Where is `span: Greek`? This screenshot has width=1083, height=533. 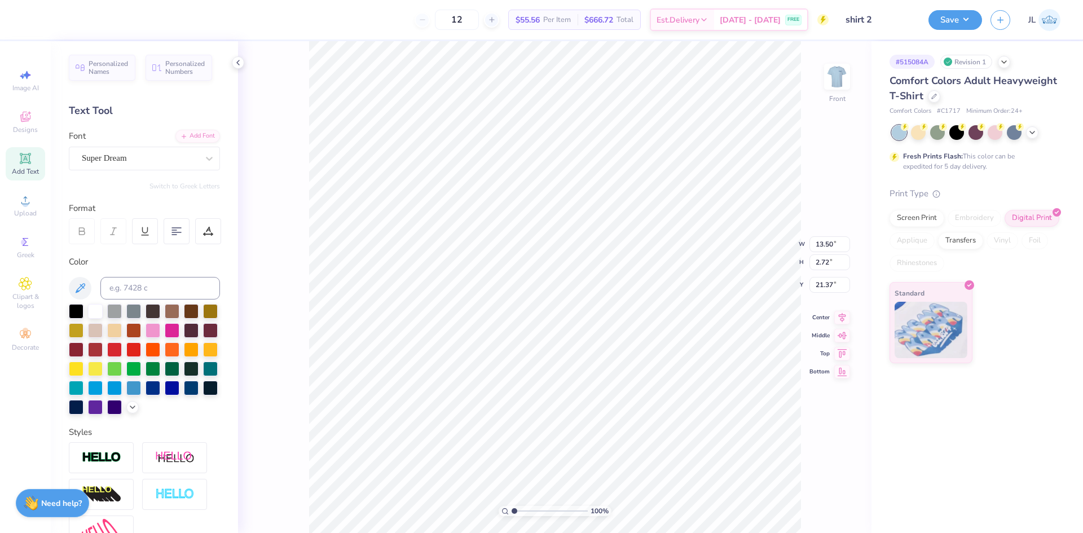 span: Greek is located at coordinates (25, 255).